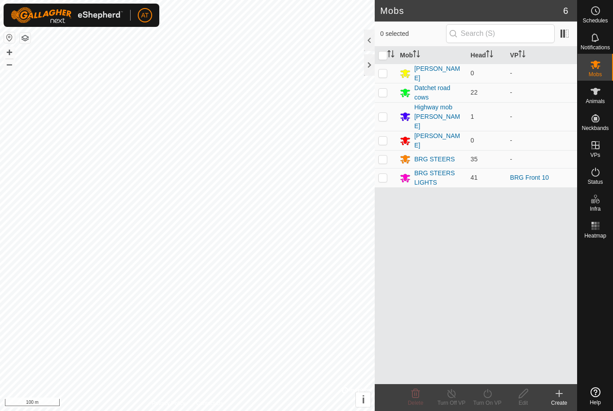 This screenshot has height=411, width=613. Describe the element at coordinates (595, 74) in the screenshot. I see `span: Mobs` at that location.